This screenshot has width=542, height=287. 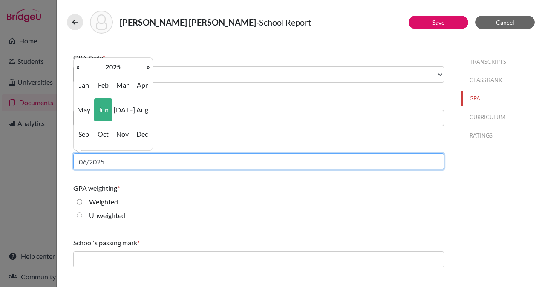 I want to click on span: GPA weighting, so click(x=95, y=188).